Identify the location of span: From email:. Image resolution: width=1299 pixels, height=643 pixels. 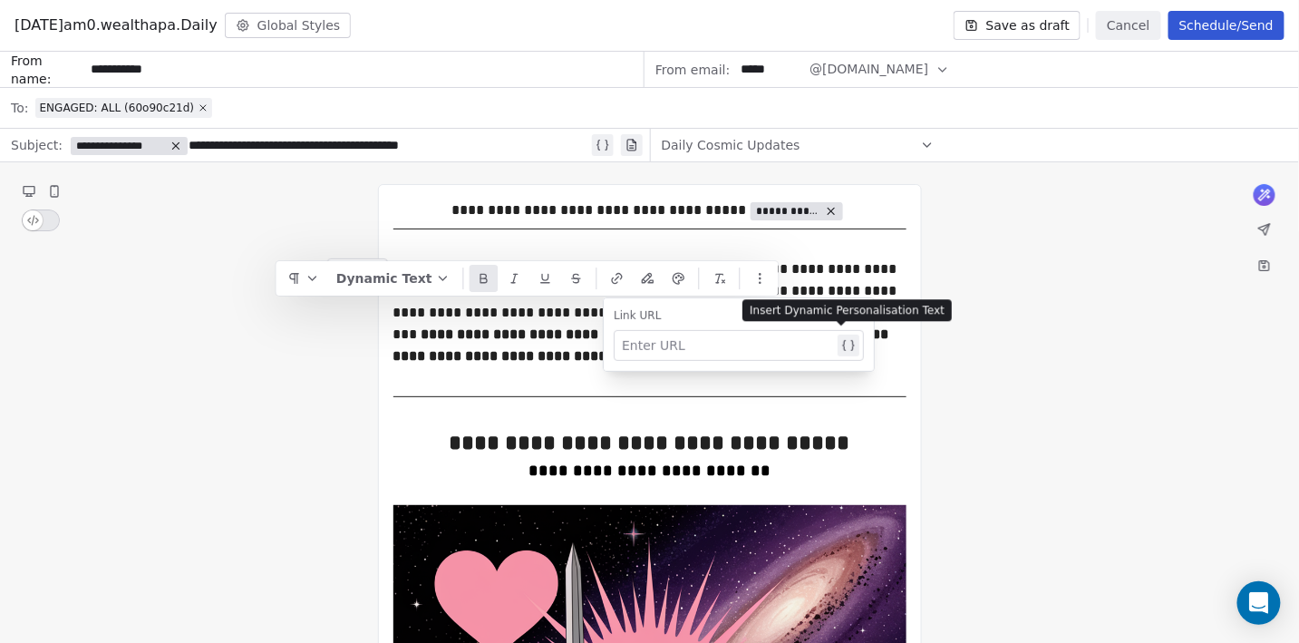
(693, 70).